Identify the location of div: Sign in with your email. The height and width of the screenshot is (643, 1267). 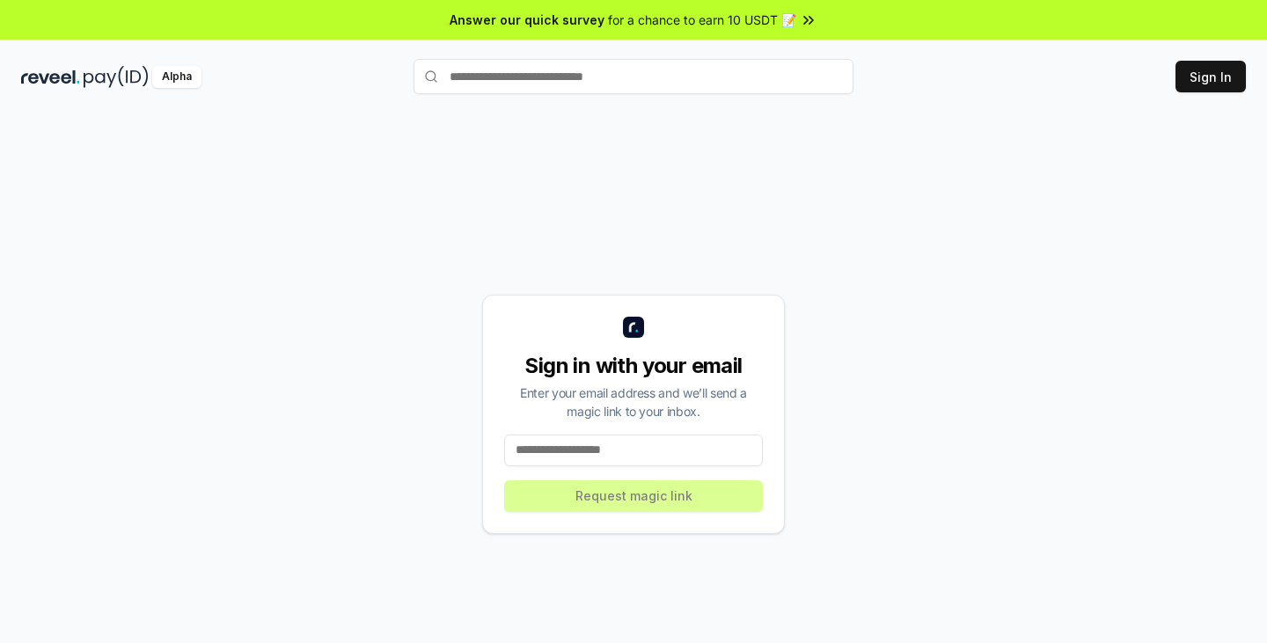
(633, 366).